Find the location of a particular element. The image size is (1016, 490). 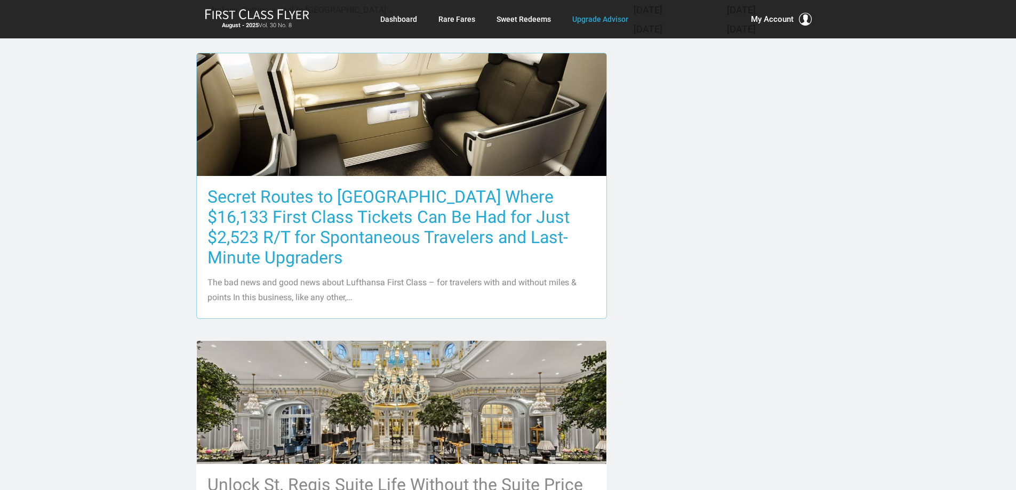

span: My Account is located at coordinates (773, 19).